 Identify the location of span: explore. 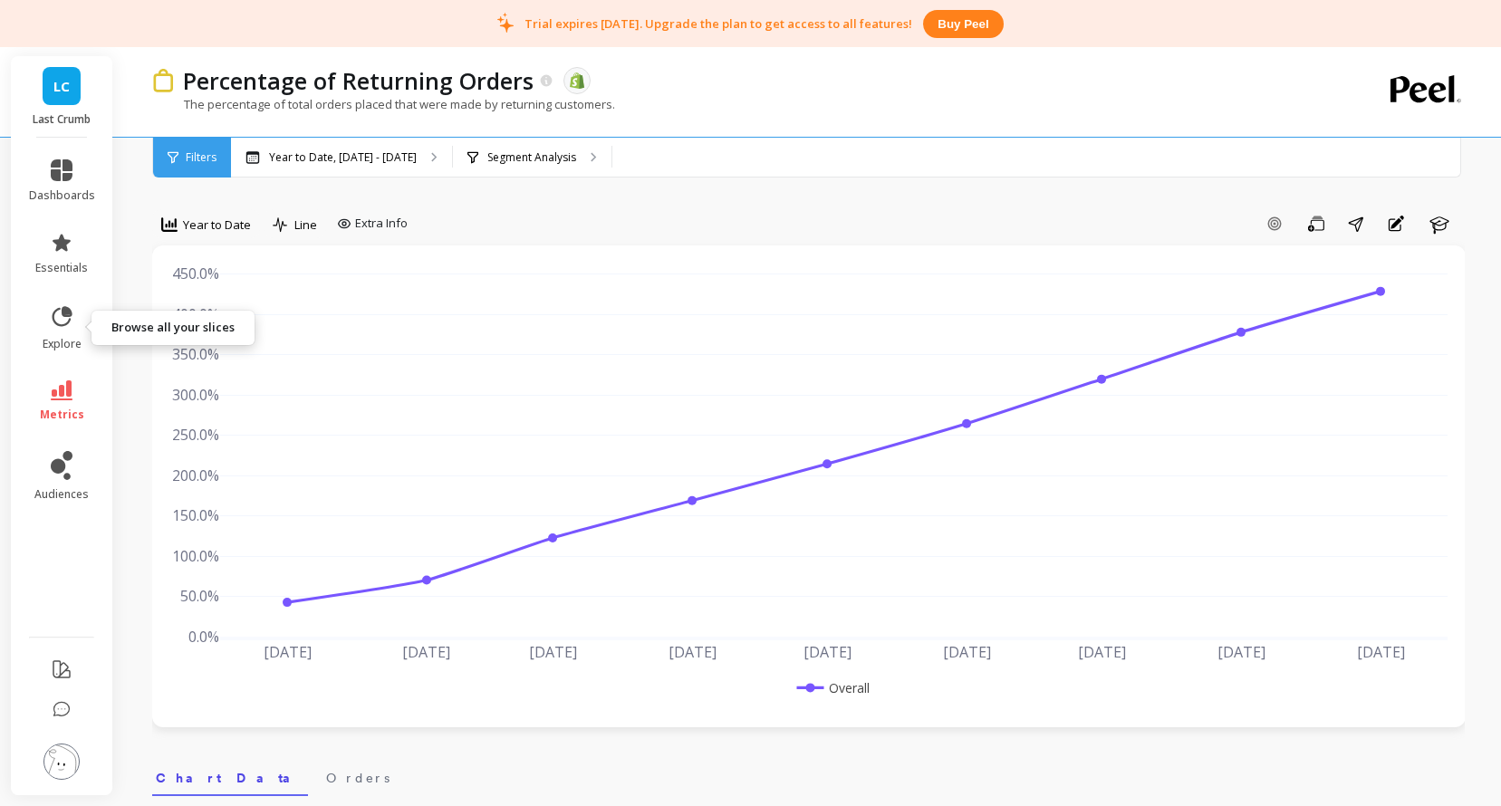
(62, 344).